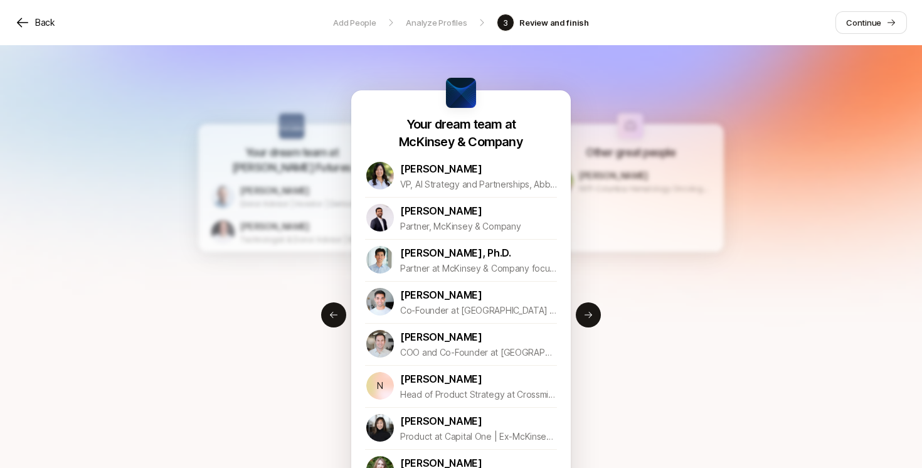 This screenshot has height=468, width=922. I want to click on img: 1719262435656, so click(380, 176).